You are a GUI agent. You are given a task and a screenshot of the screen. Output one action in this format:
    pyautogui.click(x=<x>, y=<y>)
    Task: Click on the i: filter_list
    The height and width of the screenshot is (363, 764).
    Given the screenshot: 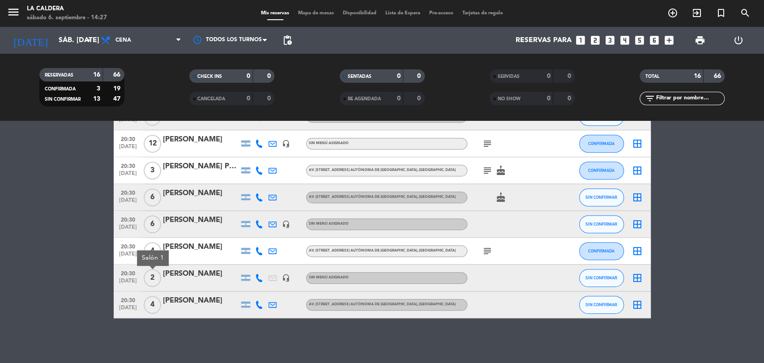 What is the action you would take?
    pyautogui.click(x=649, y=98)
    